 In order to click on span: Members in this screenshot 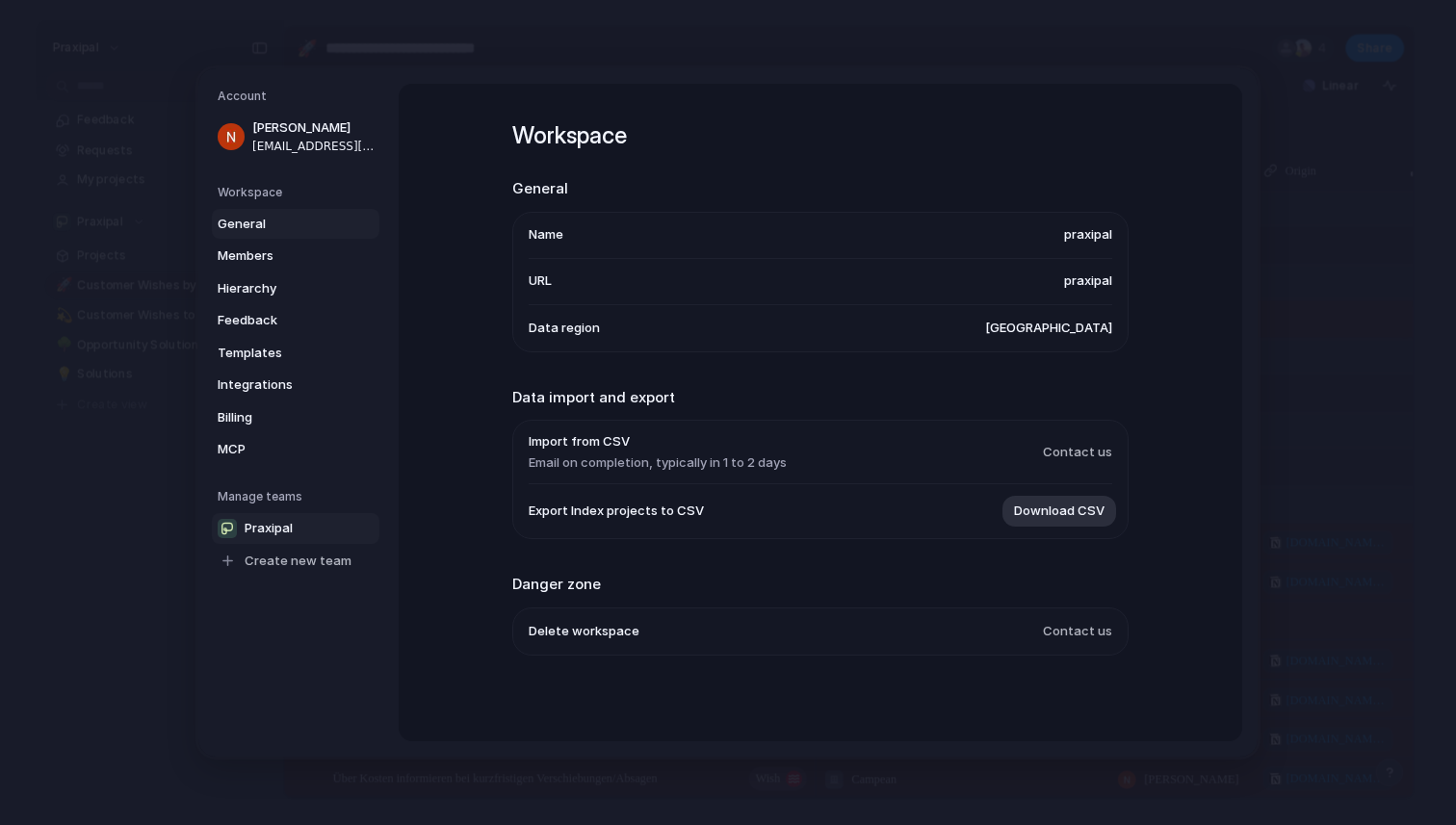, I will do `click(279, 256)`.